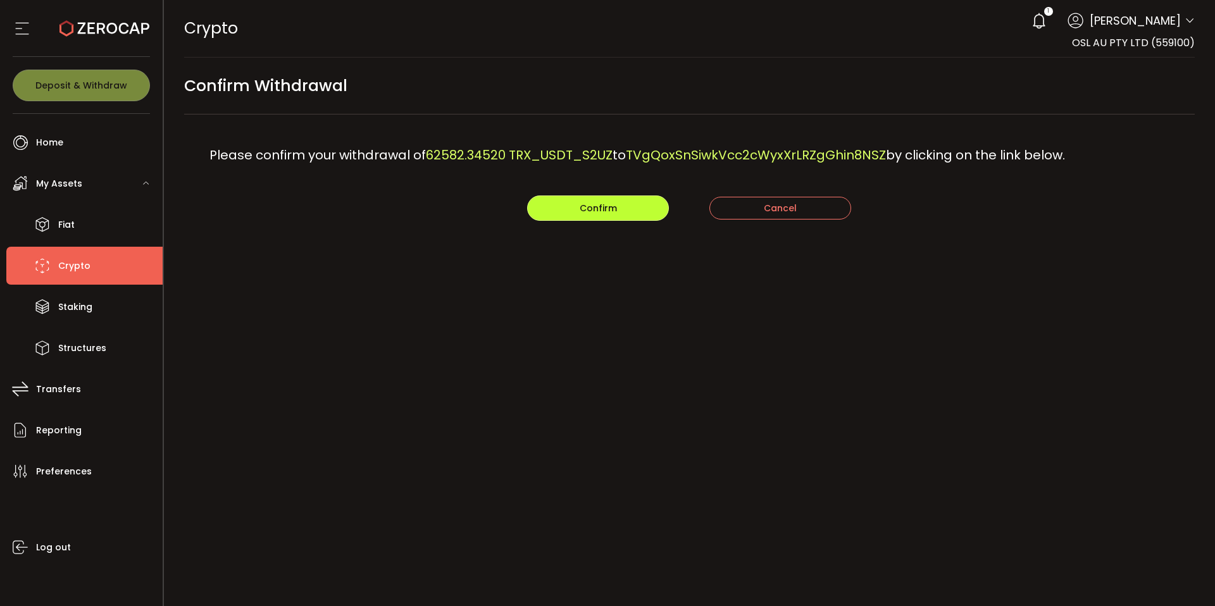 Image resolution: width=1215 pixels, height=606 pixels. Describe the element at coordinates (318, 155) in the screenshot. I see `span: Please confirm your withdrawal of` at that location.